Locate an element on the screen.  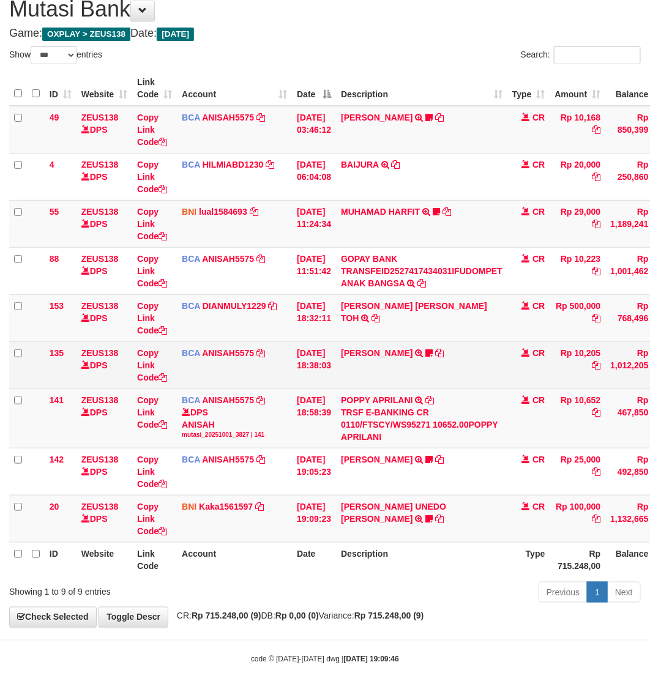
div: Showing 1 to 9 of 9 entries is located at coordinates (135, 589).